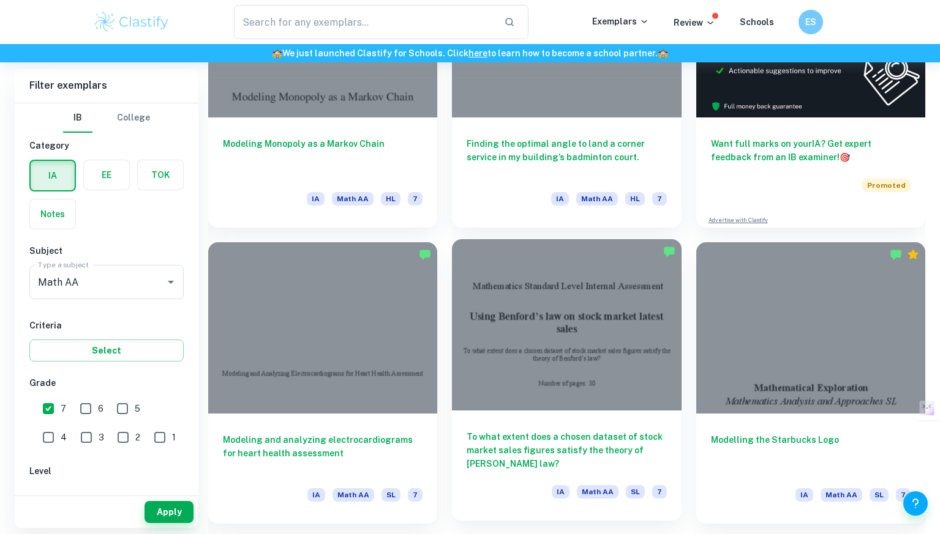 This screenshot has height=534, width=940. Describe the element at coordinates (107, 471) in the screenshot. I see `h6: Level` at that location.